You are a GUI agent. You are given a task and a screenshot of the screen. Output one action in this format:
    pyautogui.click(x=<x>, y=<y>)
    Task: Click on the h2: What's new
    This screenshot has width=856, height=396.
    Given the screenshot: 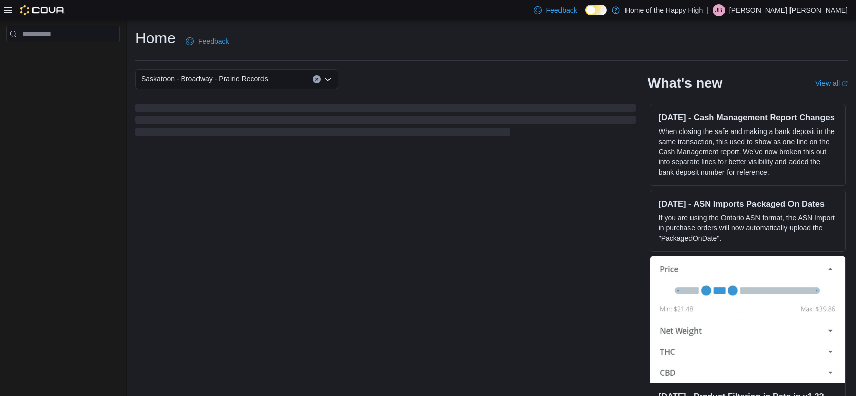 What is the action you would take?
    pyautogui.click(x=685, y=83)
    